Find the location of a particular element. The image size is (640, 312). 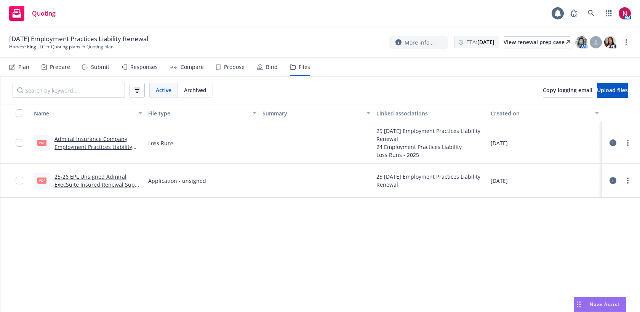

a: Search is located at coordinates (591, 13).